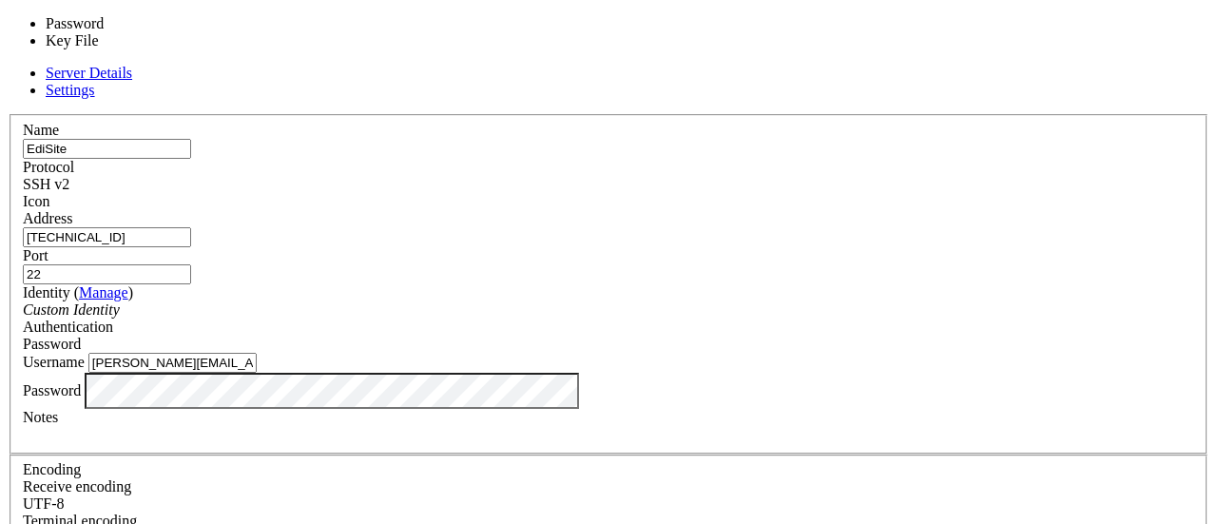  Describe the element at coordinates (88, 72) in the screenshot. I see `a: Server Details` at that location.